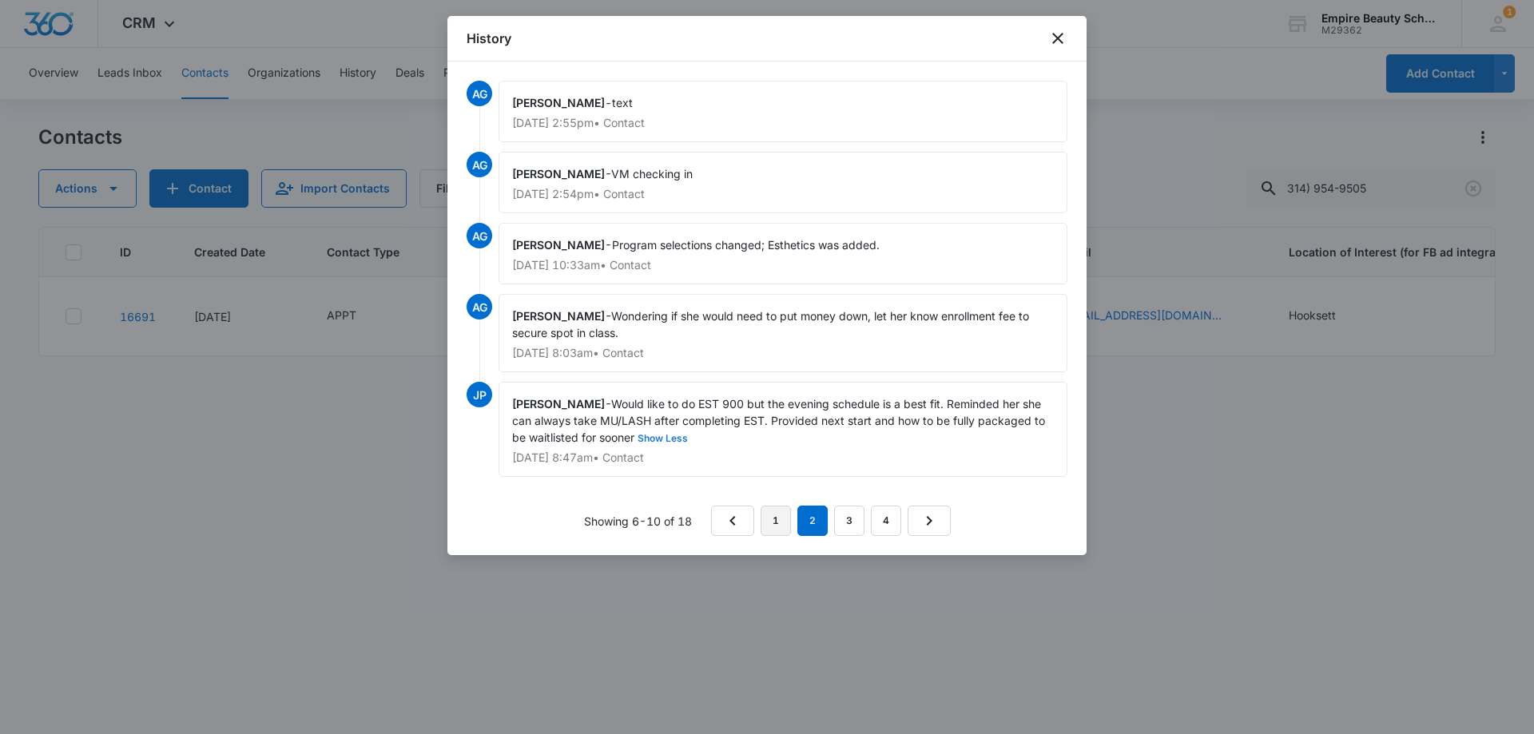 This screenshot has height=734, width=1534. Describe the element at coordinates (929, 521) in the screenshot. I see `a: Next Page` at that location.